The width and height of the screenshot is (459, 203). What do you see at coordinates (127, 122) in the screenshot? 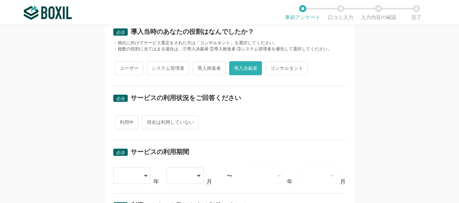
I see `span: 利用中` at bounding box center [127, 122].